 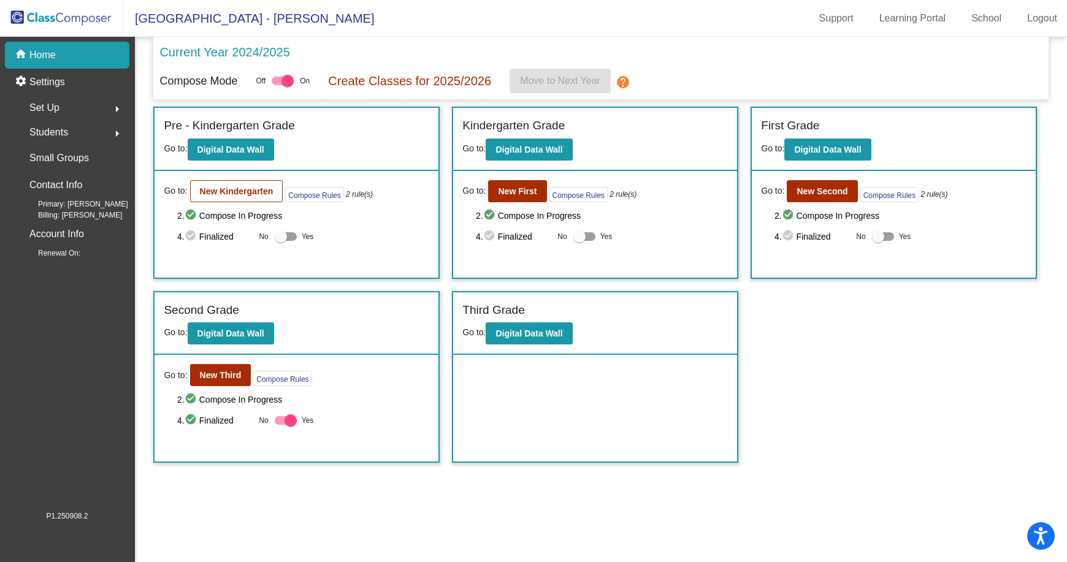 What do you see at coordinates (49, 253) in the screenshot?
I see `span: Renewal On:` at bounding box center [49, 253].